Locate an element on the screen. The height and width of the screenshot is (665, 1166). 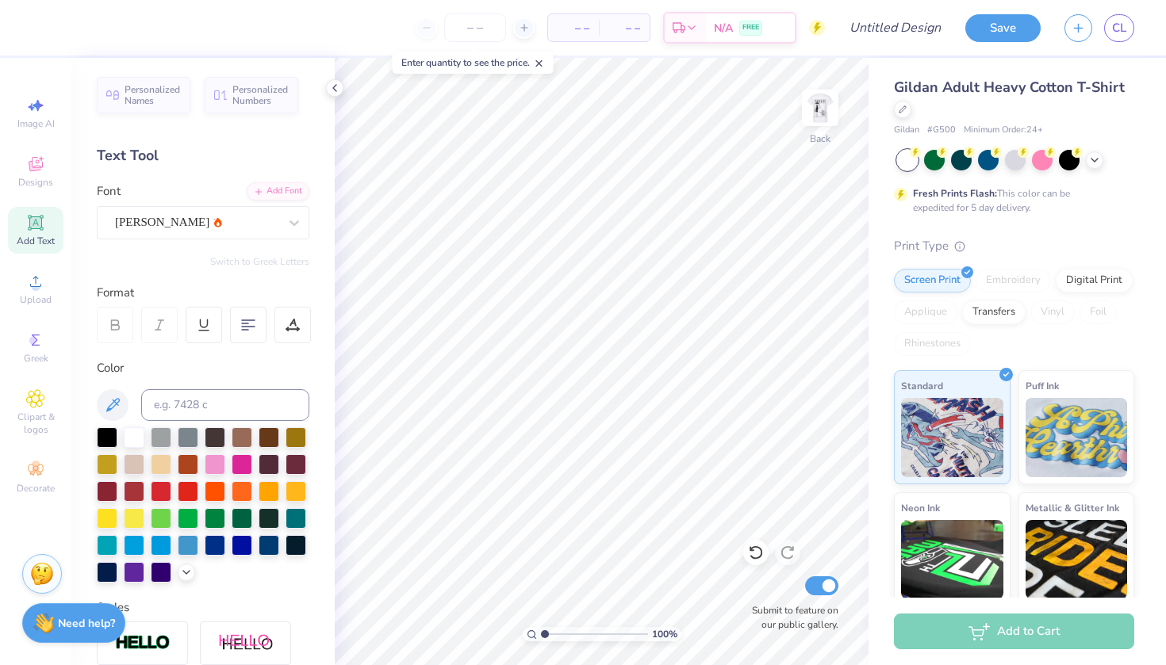
span: Image AI is located at coordinates (36, 124).